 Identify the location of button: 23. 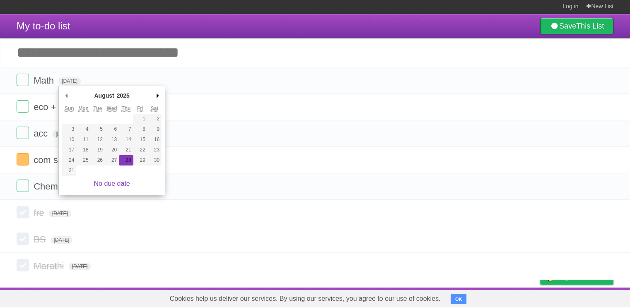
(154, 150).